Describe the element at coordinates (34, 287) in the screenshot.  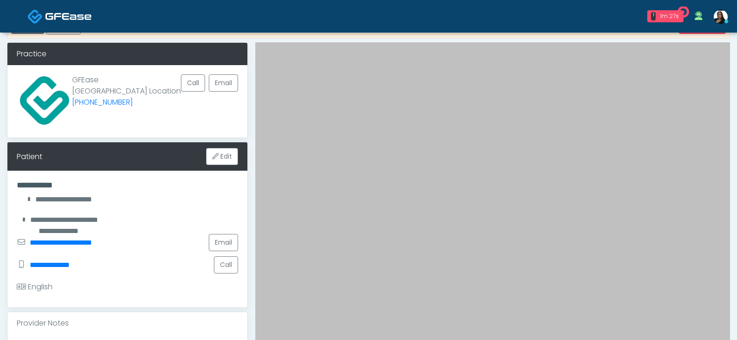
I see `div: English` at that location.